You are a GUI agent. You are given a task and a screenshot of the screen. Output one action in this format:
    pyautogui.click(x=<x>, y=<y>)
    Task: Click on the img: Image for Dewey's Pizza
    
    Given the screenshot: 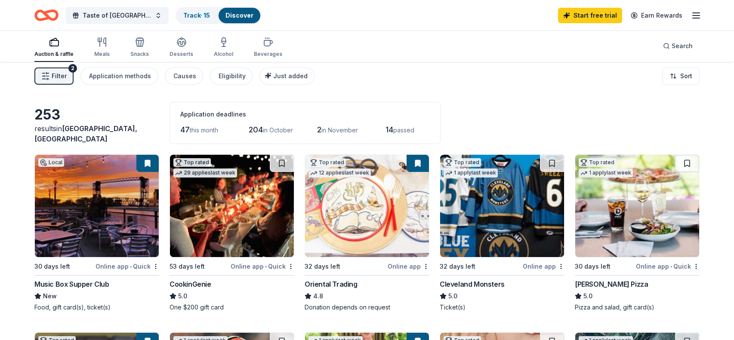 What is the action you would take?
    pyautogui.click(x=637, y=206)
    